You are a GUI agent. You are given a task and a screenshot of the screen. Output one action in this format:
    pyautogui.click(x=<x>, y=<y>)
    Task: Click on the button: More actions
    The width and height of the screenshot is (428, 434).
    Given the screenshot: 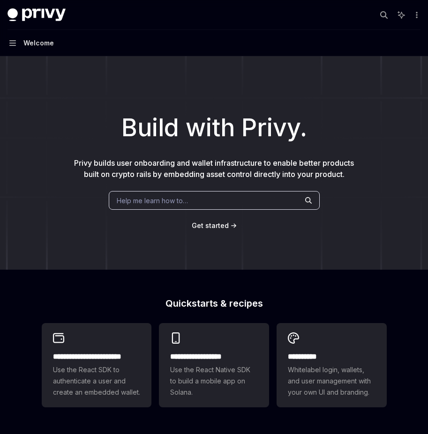 What is the action you would take?
    pyautogui.click(x=415, y=15)
    